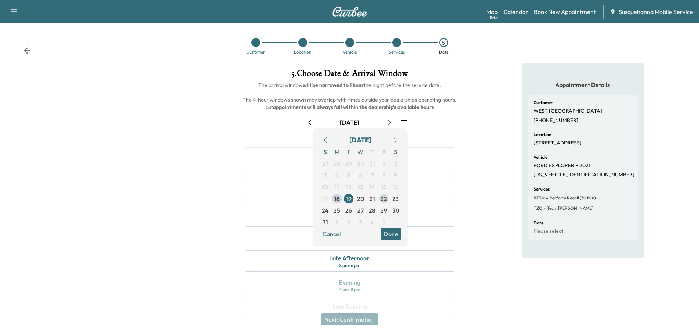 Image resolution: width=699 pixels, height=334 pixels. Describe the element at coordinates (539, 198) in the screenshot. I see `span: RE30` at that location.